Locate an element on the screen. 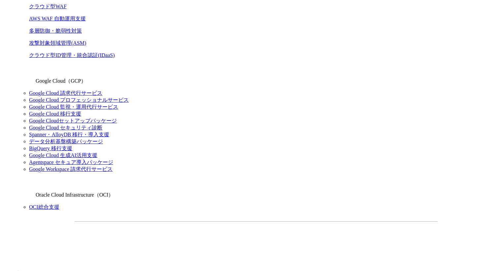 The width and height of the screenshot is (499, 271). a: 攻撃対象領域管理(ASM) is located at coordinates (57, 43).